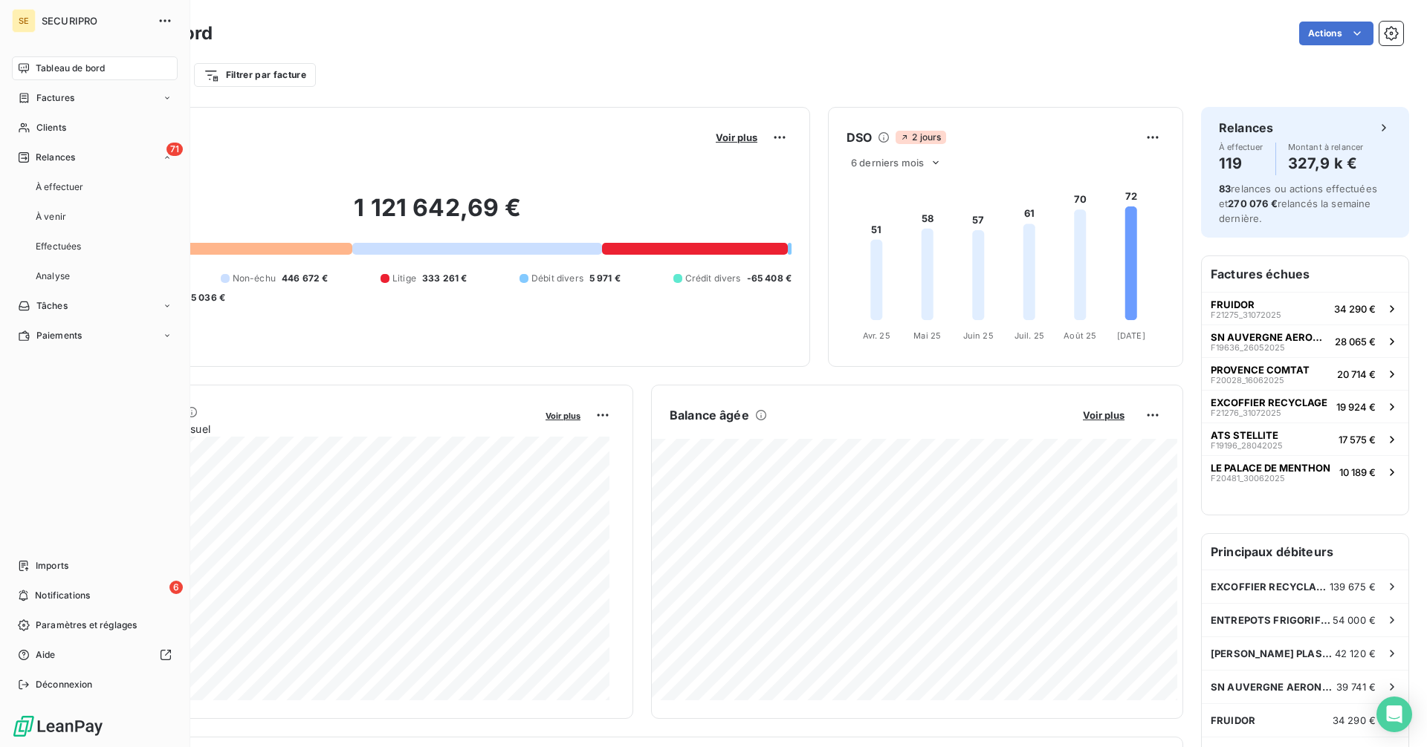 This screenshot has width=1427, height=747. Describe the element at coordinates (404, 279) in the screenshot. I see `span: Litige` at that location.